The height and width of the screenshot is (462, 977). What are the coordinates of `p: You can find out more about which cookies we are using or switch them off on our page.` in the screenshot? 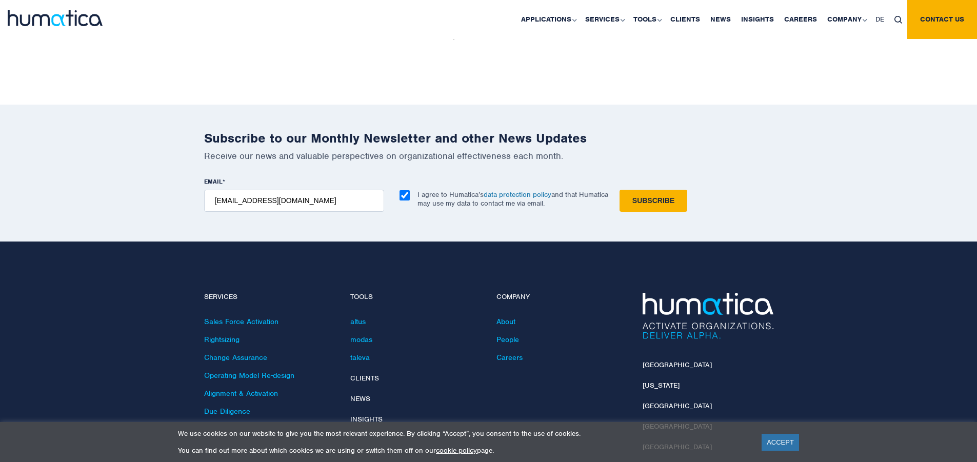 It's located at (463, 450).